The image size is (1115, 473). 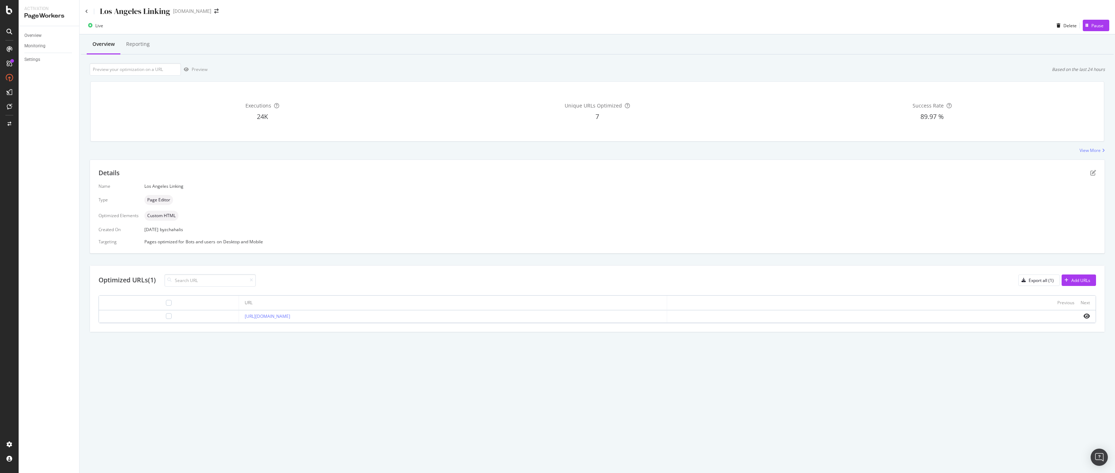 I want to click on a: Settings, so click(x=49, y=59).